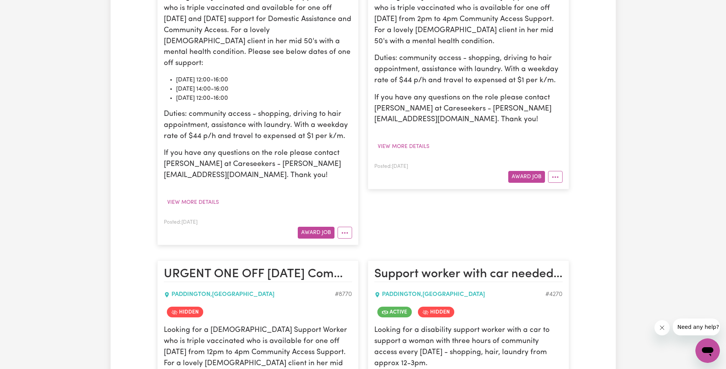  What do you see at coordinates (25, 8) in the screenshot?
I see `span: Need any help?` at bounding box center [25, 8].